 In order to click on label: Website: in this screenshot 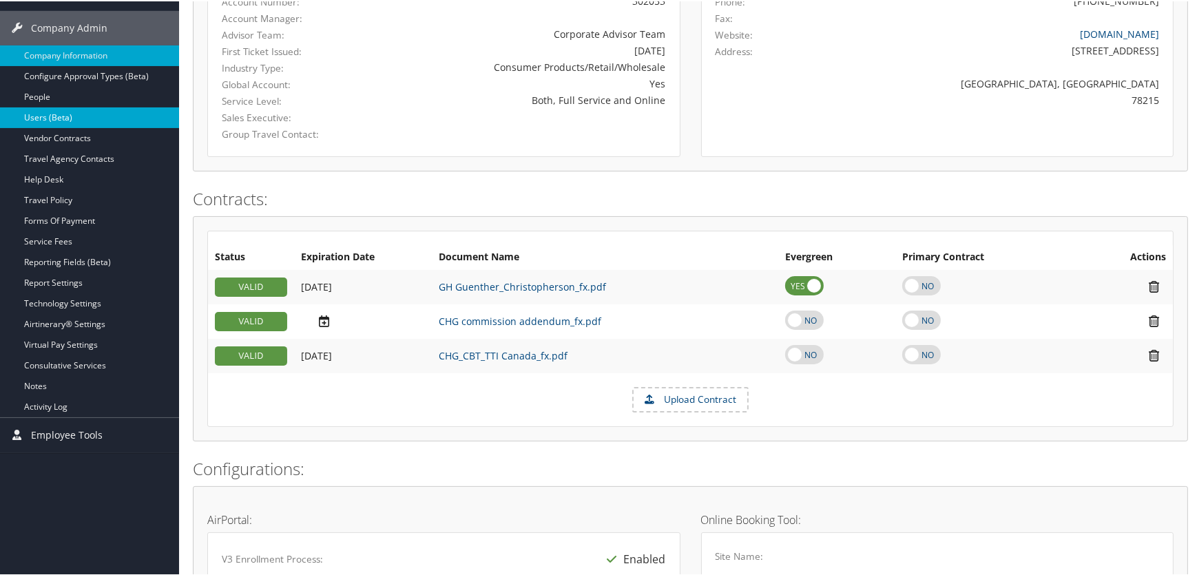, I will do `click(734, 34)`.